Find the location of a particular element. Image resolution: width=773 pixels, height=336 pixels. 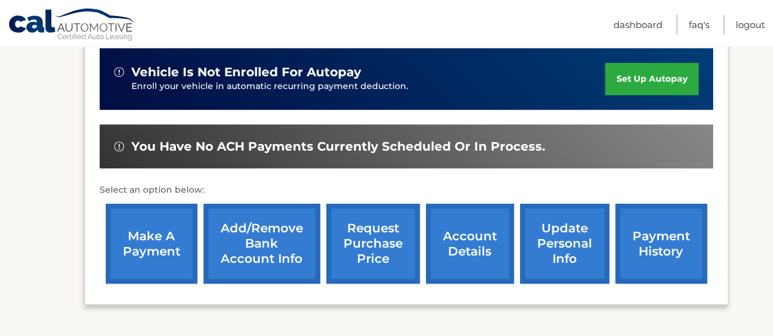

p: Select an option below: is located at coordinates (406, 191).